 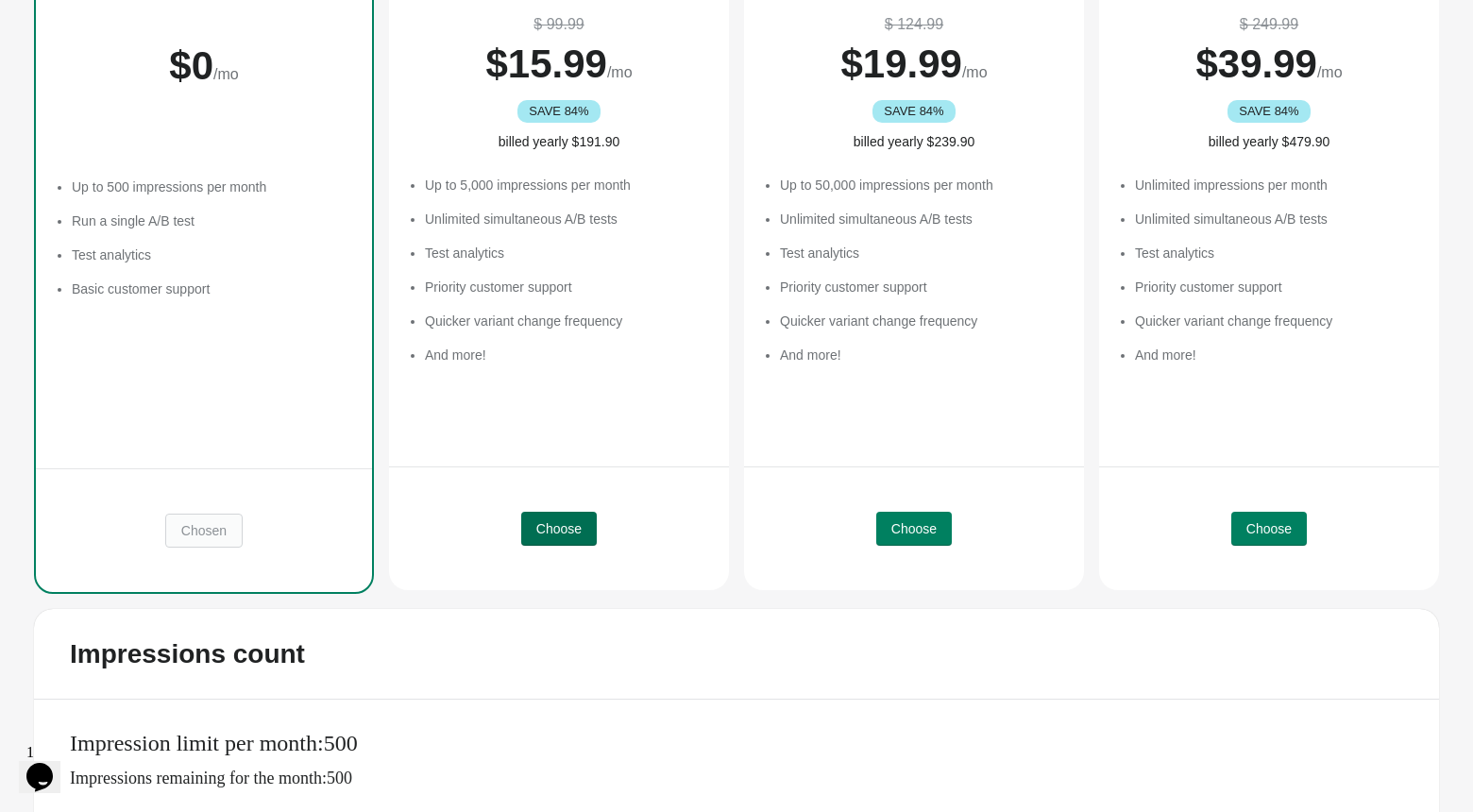 What do you see at coordinates (914, 142) in the screenshot?
I see `div: billed yearly $239.90` at bounding box center [914, 142].